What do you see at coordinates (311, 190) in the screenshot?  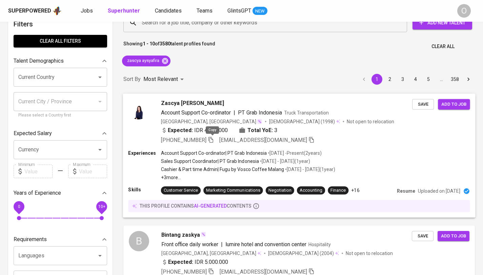 I see `div: Accounting` at bounding box center [311, 190].